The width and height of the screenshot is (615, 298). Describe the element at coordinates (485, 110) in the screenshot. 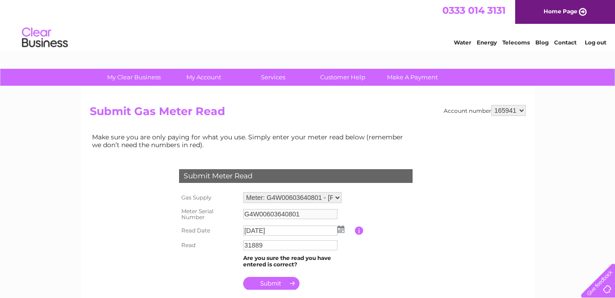

I see `div: Account number` at that location.